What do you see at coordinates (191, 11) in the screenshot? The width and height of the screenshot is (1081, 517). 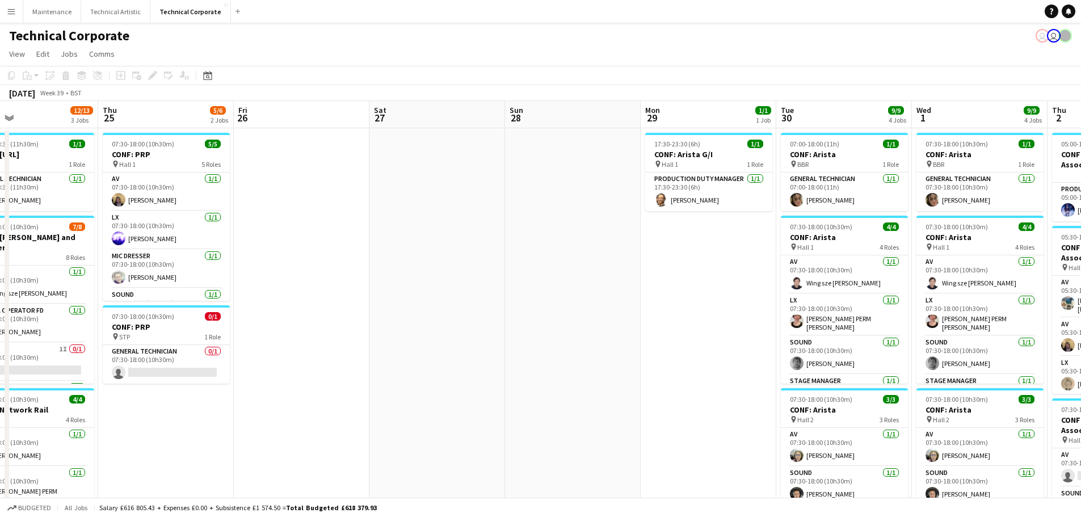 I see `button: Technical Corporate` at bounding box center [191, 11].